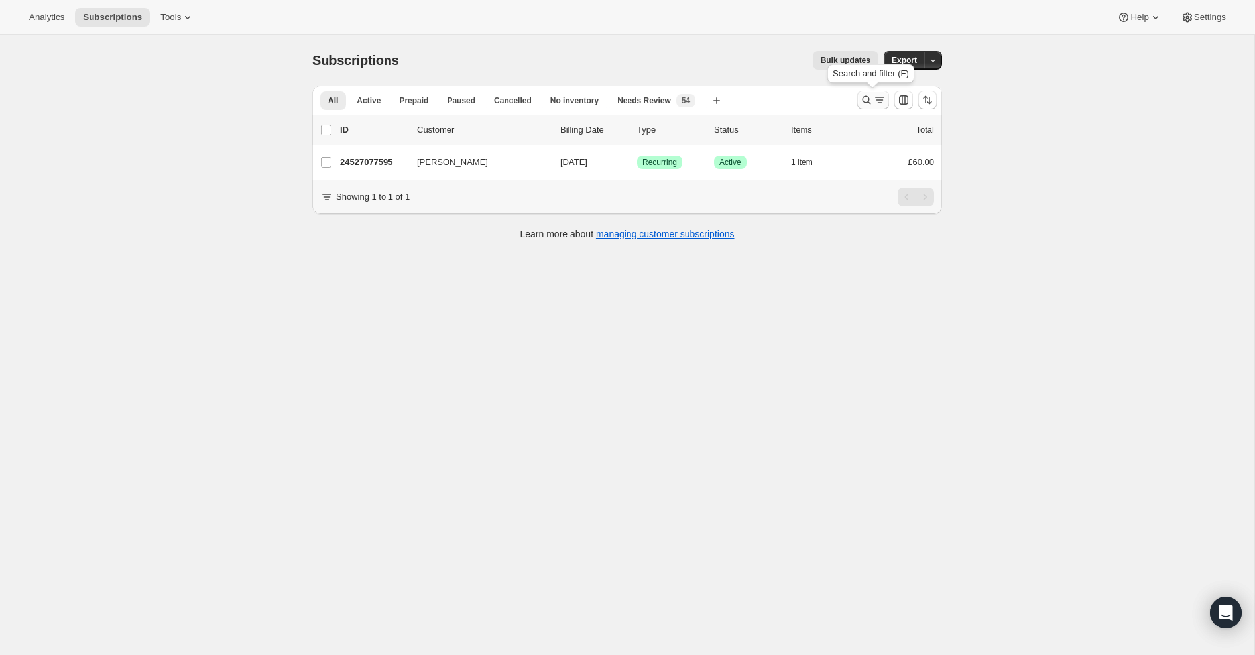 This screenshot has height=655, width=1255. What do you see at coordinates (873, 100) in the screenshot?
I see `button: Search and filter results` at bounding box center [873, 100].